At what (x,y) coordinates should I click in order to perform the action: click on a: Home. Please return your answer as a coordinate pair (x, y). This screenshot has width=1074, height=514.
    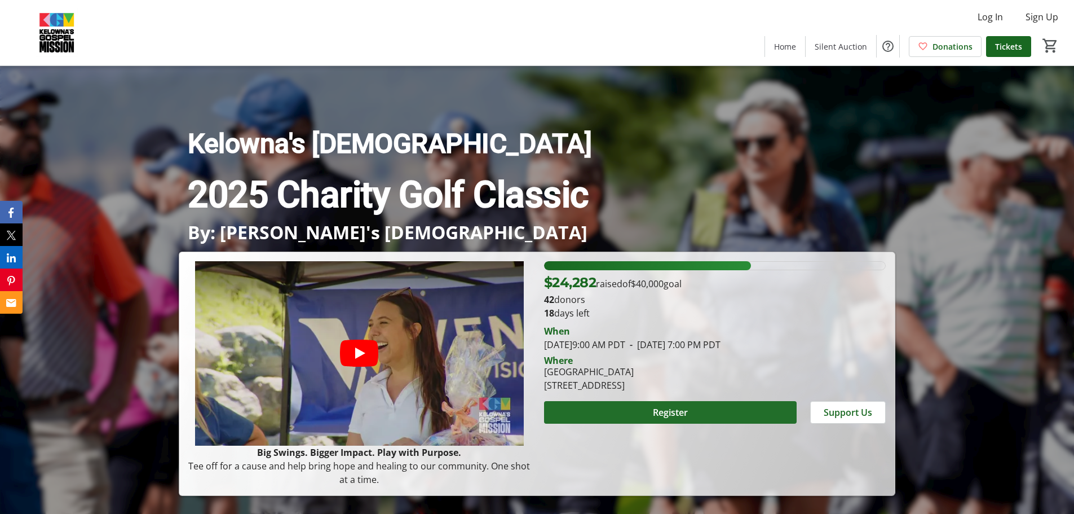
    Looking at the image, I should click on (785, 46).